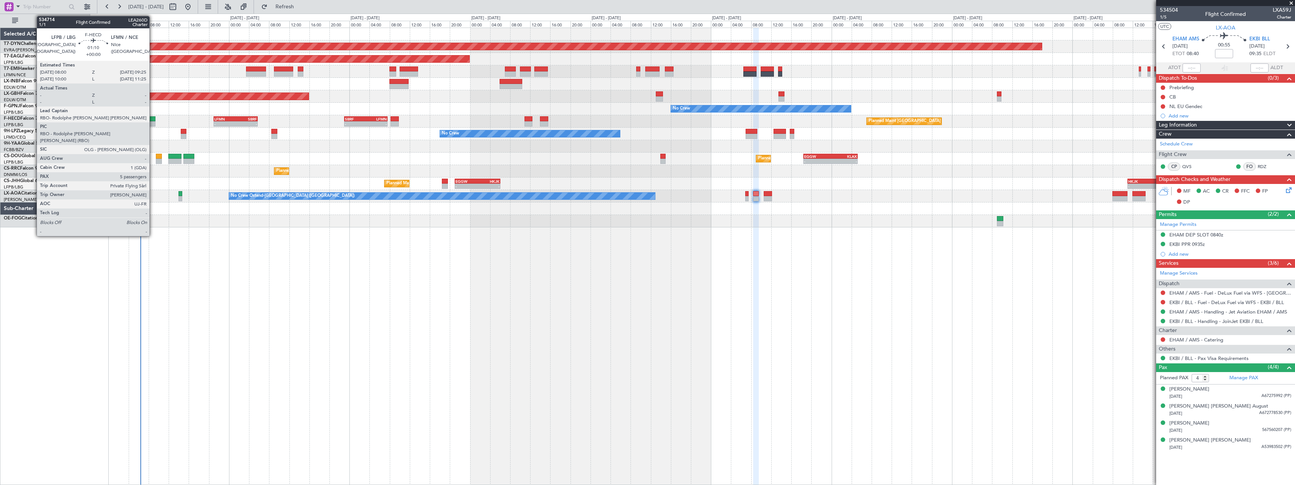 The width and height of the screenshot is (1295, 485). What do you see at coordinates (25, 143) in the screenshot?
I see `a: 9H-YAAGlobal 5000` at bounding box center [25, 143].